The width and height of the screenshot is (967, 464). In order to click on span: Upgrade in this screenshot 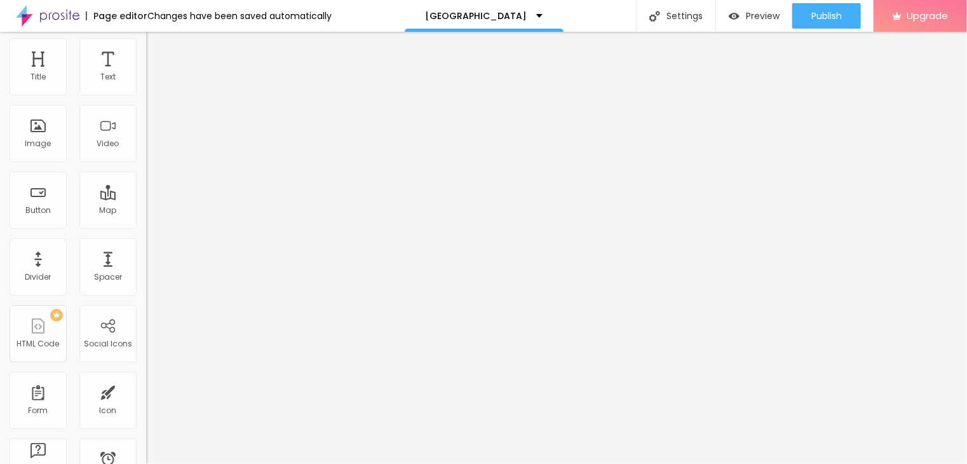, I will do `click(927, 15)`.